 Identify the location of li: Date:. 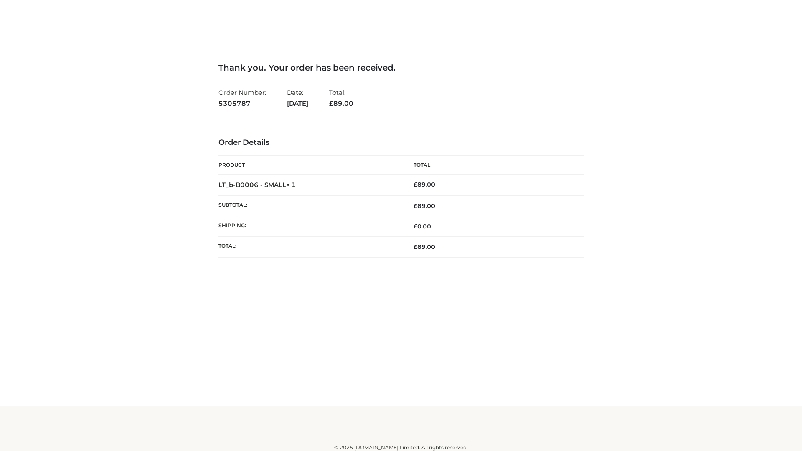
(297, 98).